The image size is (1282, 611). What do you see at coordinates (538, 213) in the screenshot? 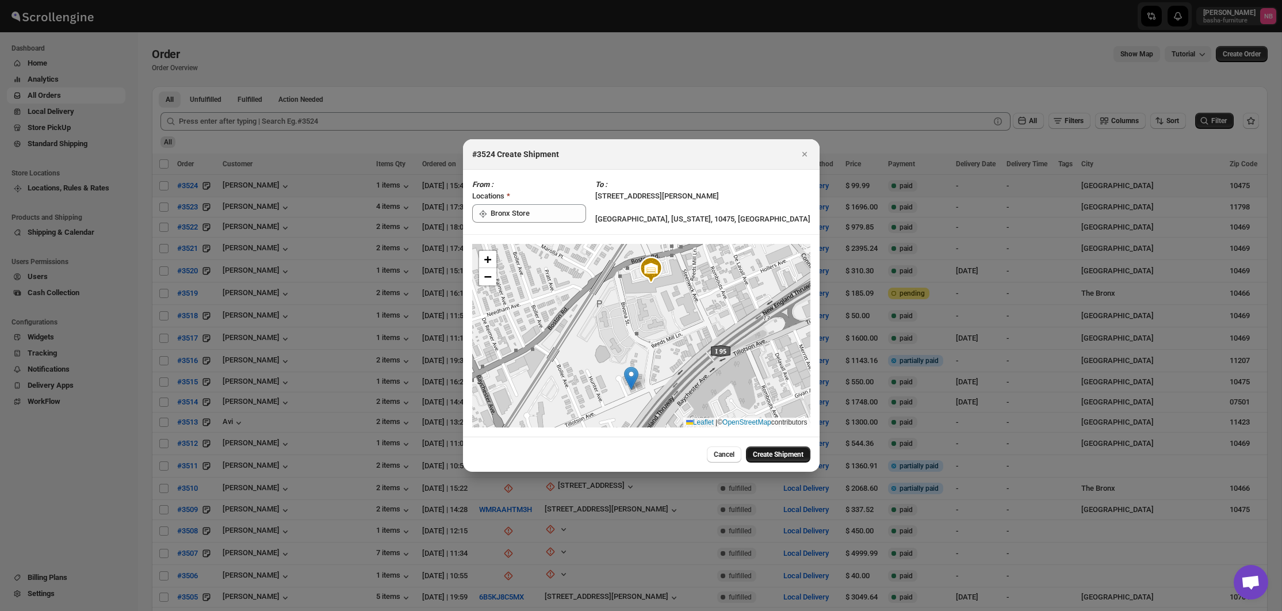
I see `input: Search location` at bounding box center [538, 213].